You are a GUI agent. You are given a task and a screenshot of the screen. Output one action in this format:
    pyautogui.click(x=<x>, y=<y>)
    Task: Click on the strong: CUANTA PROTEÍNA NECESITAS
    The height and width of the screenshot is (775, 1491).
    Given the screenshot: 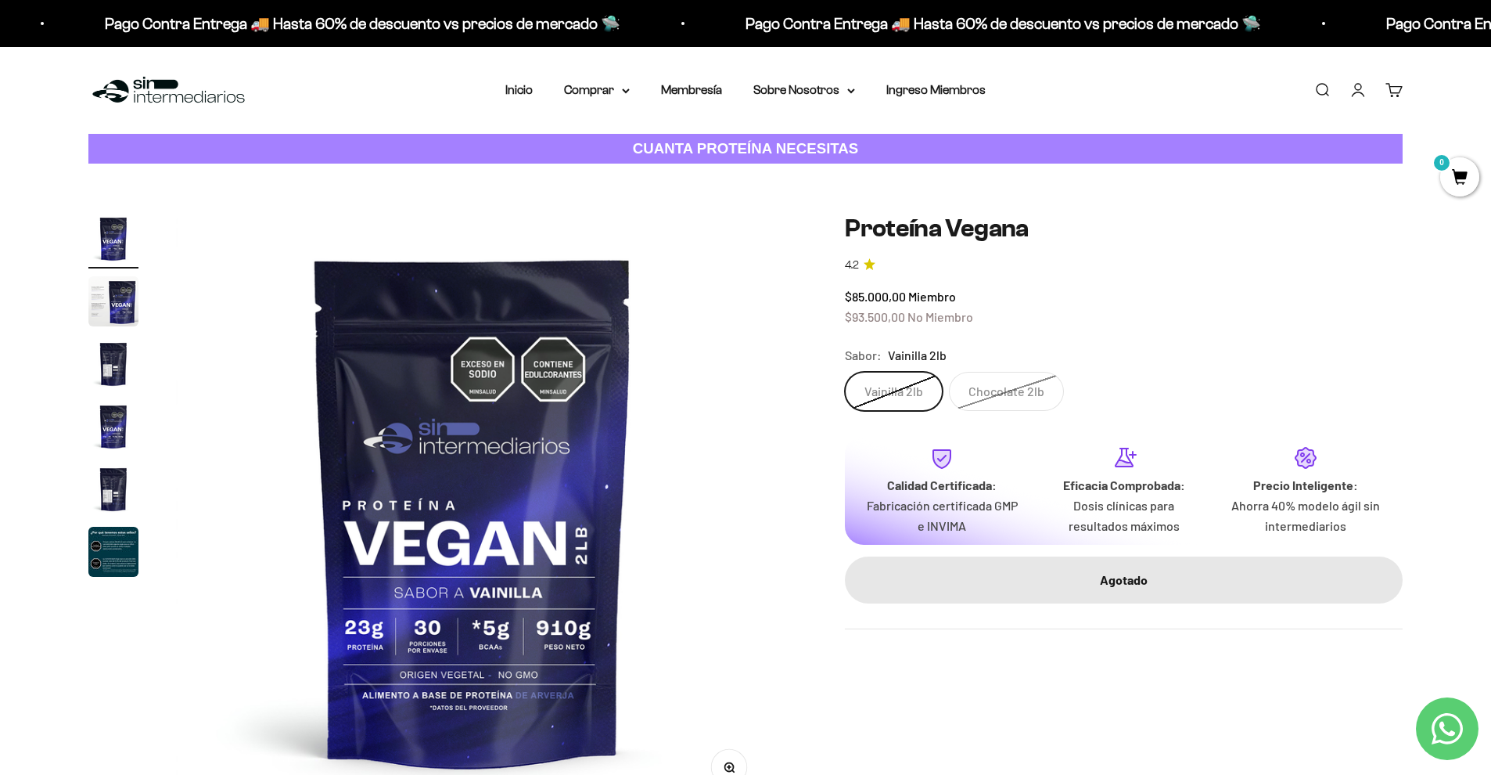 What is the action you would take?
    pyautogui.click(x=746, y=148)
    